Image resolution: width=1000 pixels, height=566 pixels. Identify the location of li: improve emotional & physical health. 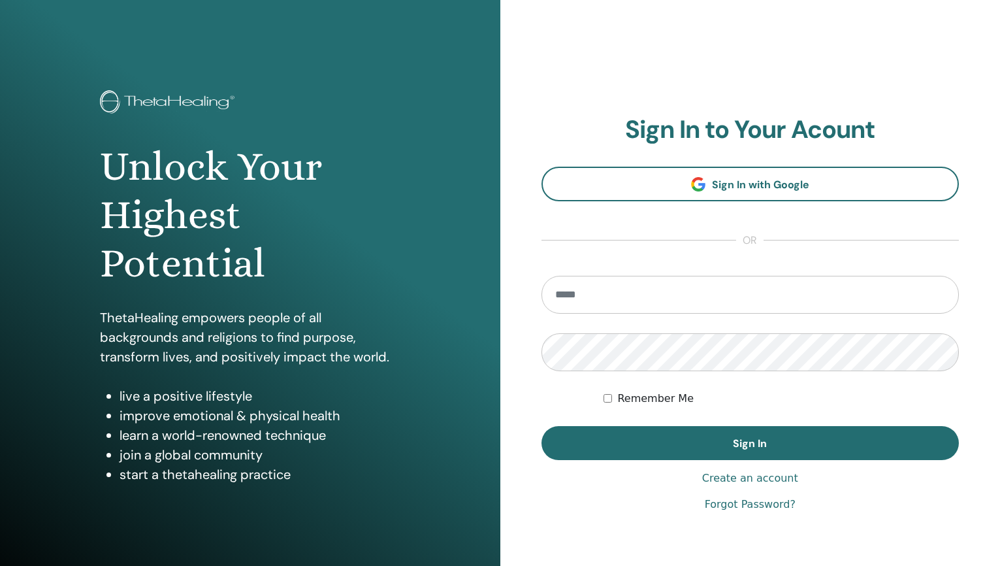
(260, 416).